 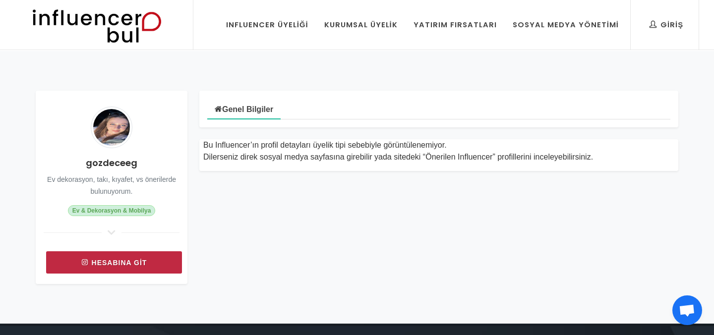 I want to click on div: Açık sohbet, so click(x=688, y=311).